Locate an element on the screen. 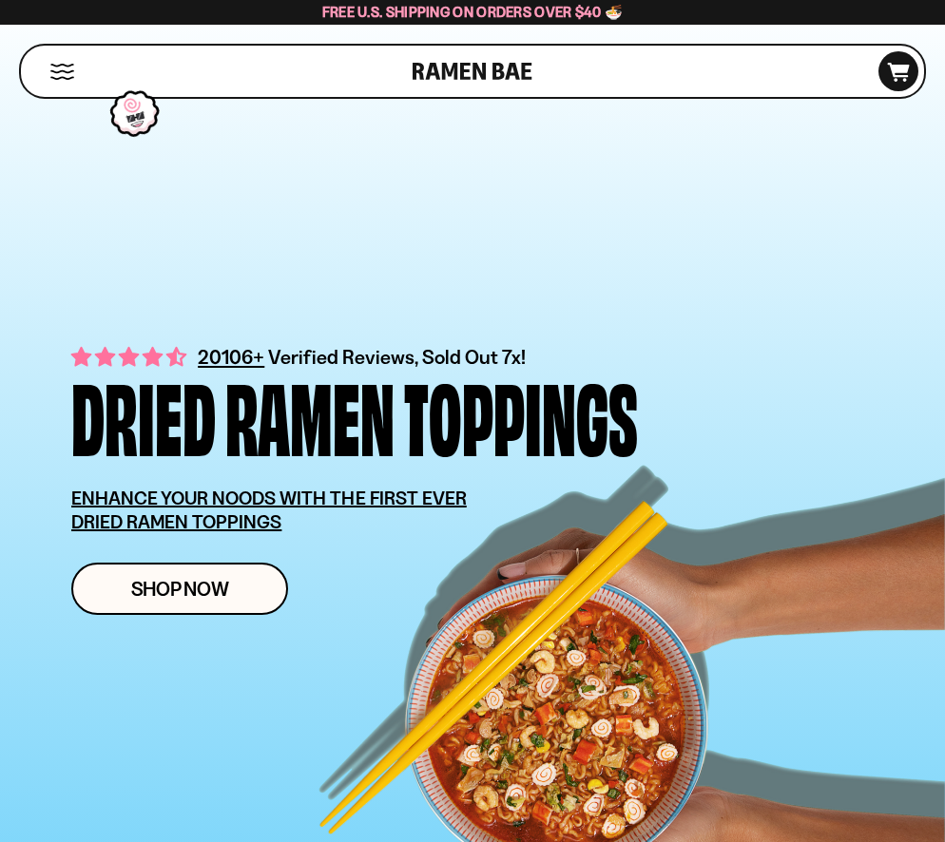 The image size is (945, 842). button: Mobile Menu Trigger is located at coordinates (62, 71).